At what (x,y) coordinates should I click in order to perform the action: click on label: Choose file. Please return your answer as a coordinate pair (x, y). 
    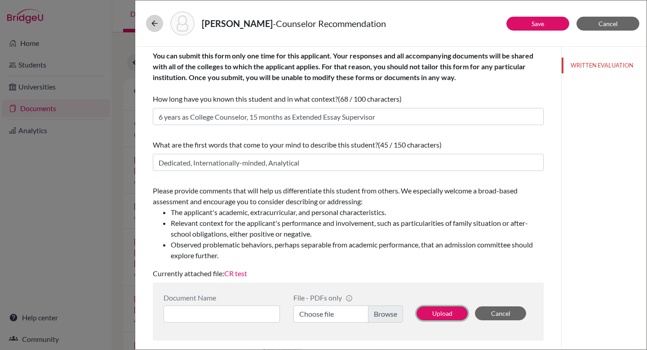
    Looking at the image, I should click on (348, 314).